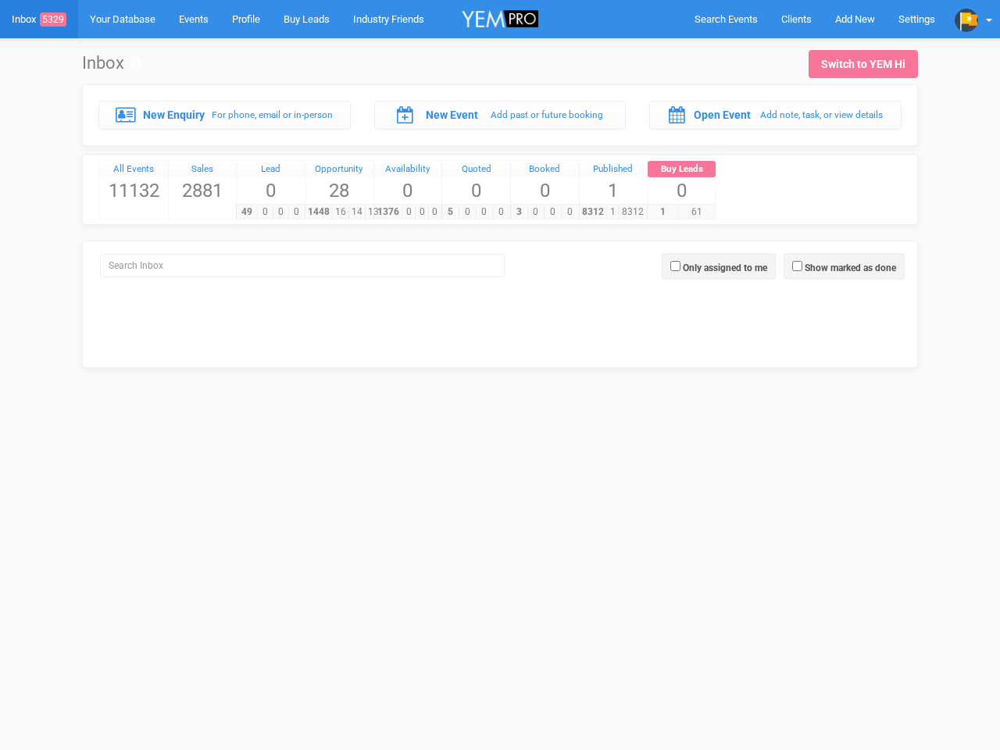 The width and height of the screenshot is (1000, 750). Describe the element at coordinates (519, 212) in the screenshot. I see `span: 3` at that location.